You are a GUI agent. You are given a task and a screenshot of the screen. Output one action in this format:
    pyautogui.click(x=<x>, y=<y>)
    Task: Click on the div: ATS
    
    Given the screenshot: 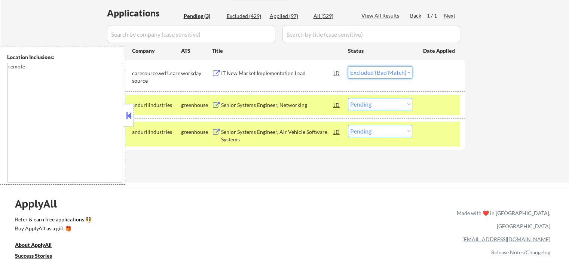 What is the action you would take?
    pyautogui.click(x=197, y=51)
    